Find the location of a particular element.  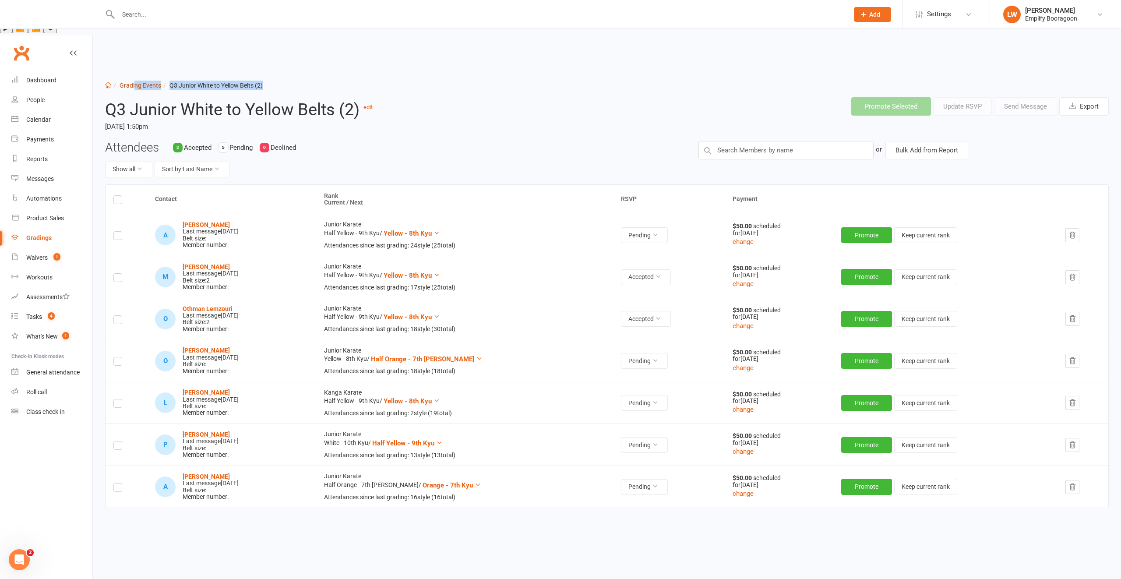

div: Attendances since last grading: 13 style ( 13 total) is located at coordinates (464, 455).